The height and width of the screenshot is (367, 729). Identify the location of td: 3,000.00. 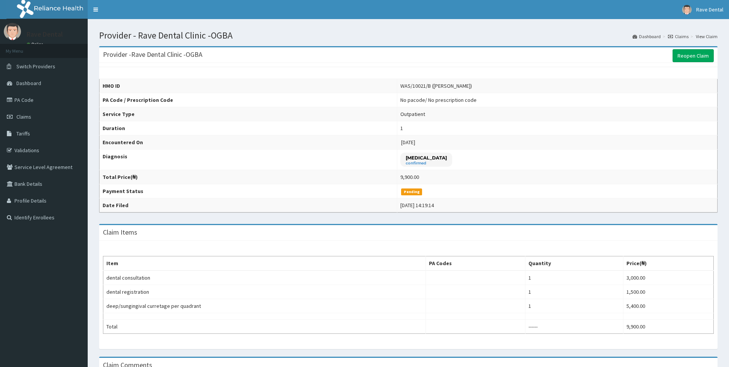
(669, 278).